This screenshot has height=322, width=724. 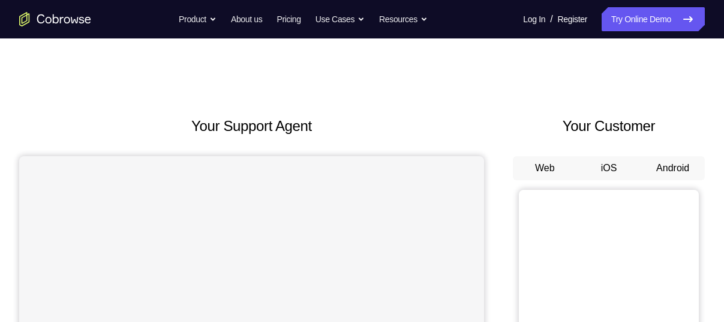 I want to click on button: Resources, so click(x=403, y=19).